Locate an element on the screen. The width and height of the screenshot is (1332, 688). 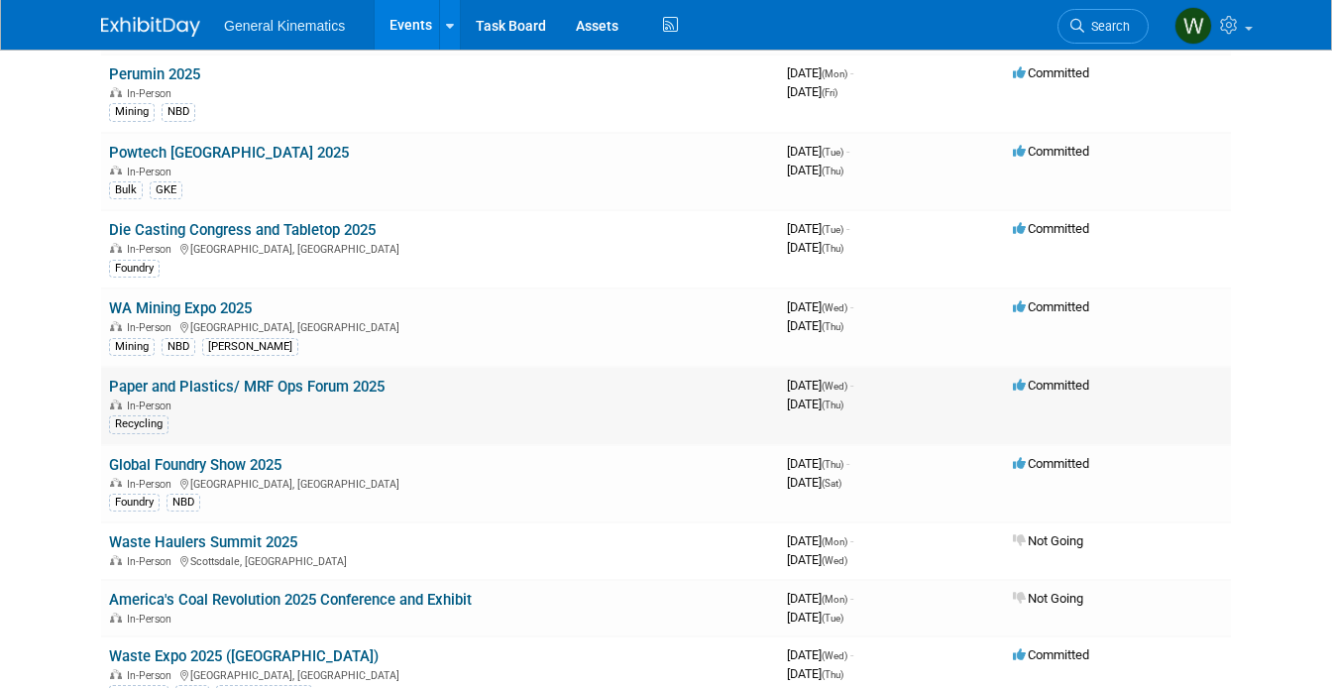
a: Die Casting Congress and Tabletop 2025 is located at coordinates (242, 230).